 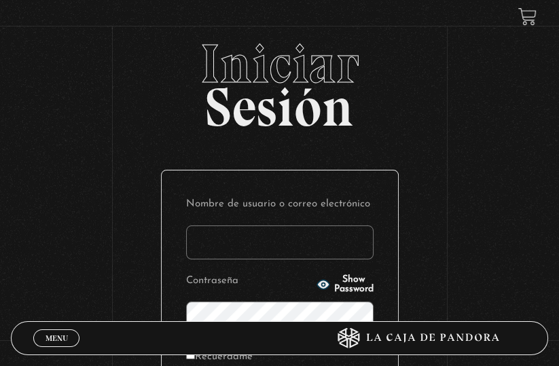 I want to click on span: Menu, so click(x=56, y=338).